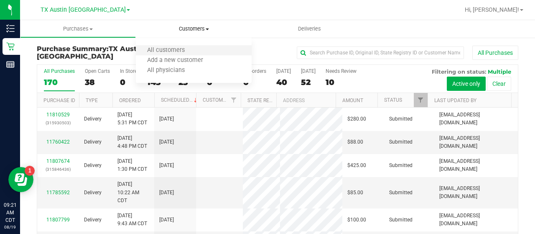 This screenshot has width=535, height=234. Describe the element at coordinates (59, 100) in the screenshot. I see `a: Purchase ID` at that location.